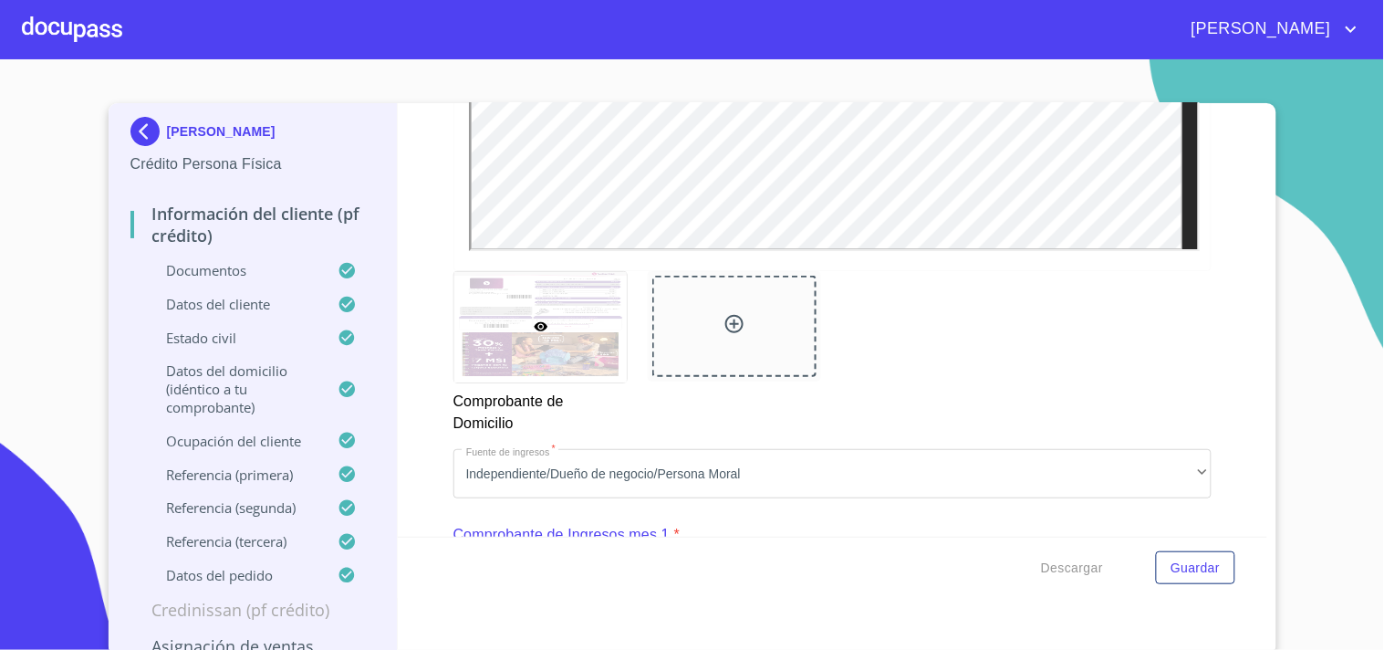  What do you see at coordinates (234, 389) in the screenshot?
I see `p: Datos del domicilio (idéntico a tu comprobante)` at bounding box center [234, 389].